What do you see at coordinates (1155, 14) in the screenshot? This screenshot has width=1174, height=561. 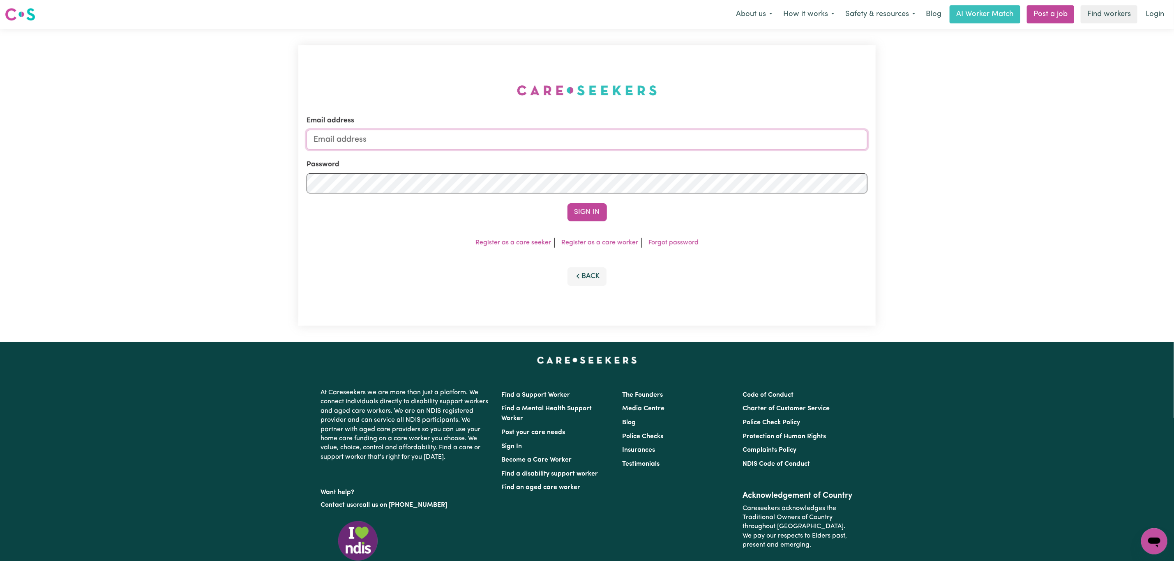 I see `a: Login` at bounding box center [1155, 14].